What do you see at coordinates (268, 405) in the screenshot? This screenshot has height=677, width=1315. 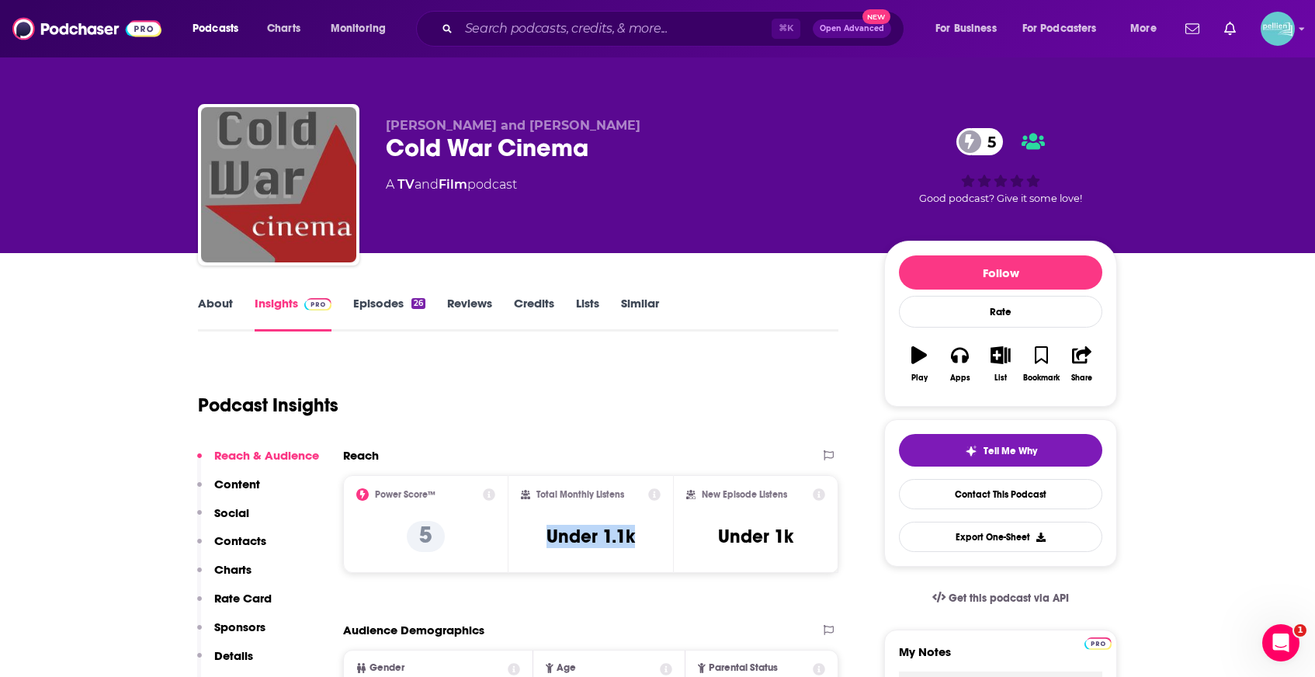 I see `h1: Podcast Insights` at bounding box center [268, 405].